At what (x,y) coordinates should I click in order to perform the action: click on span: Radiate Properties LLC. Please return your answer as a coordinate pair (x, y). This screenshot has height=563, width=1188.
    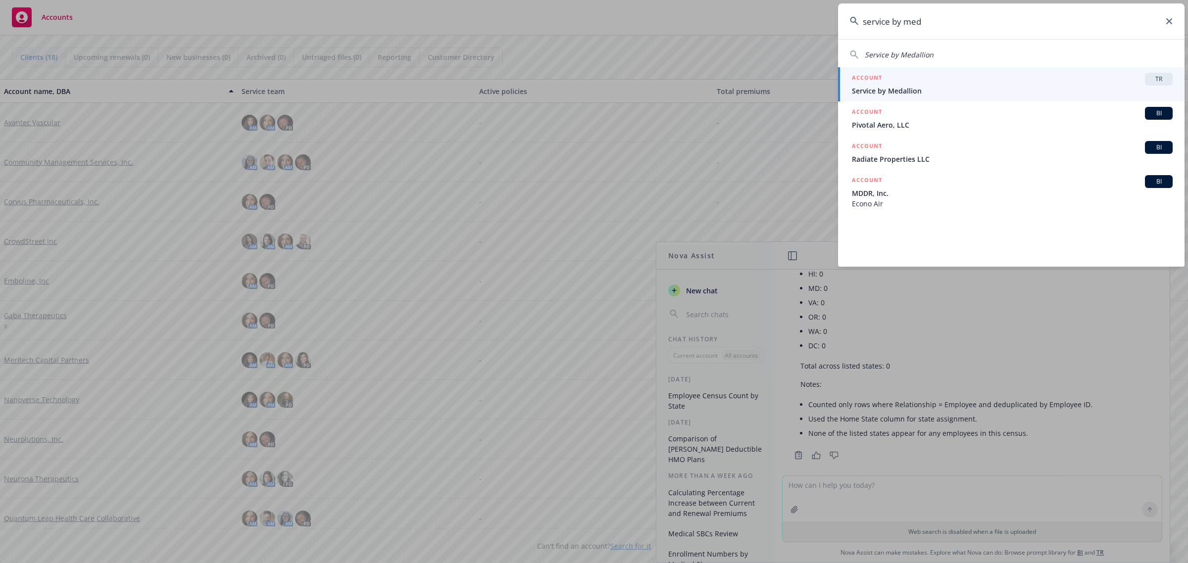
    Looking at the image, I should click on (1012, 159).